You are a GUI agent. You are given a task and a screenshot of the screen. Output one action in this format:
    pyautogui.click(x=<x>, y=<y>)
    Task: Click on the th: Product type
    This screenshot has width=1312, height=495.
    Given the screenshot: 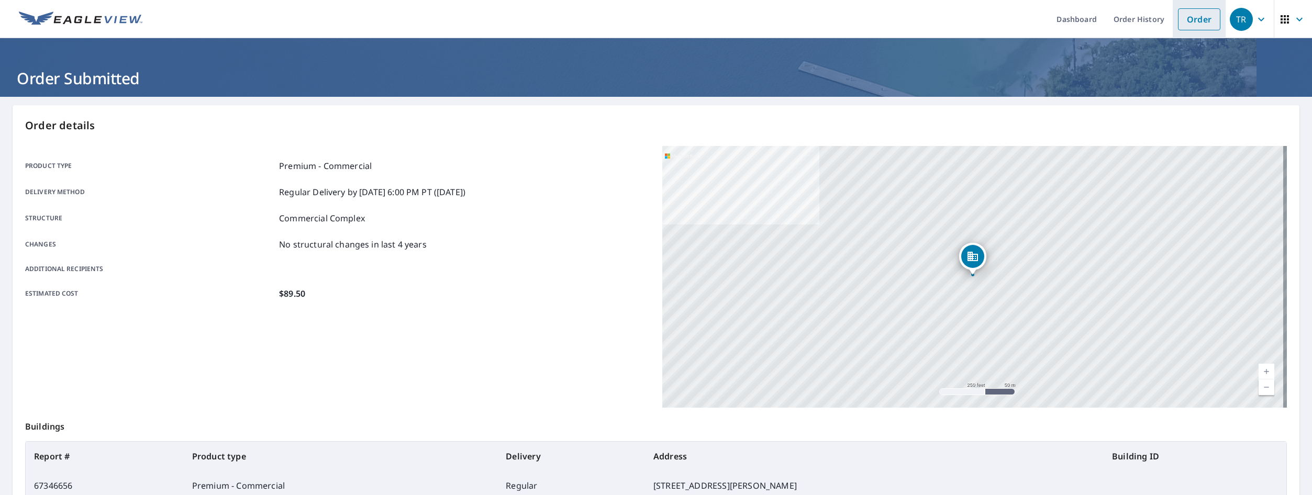 What is the action you would take?
    pyautogui.click(x=341, y=456)
    